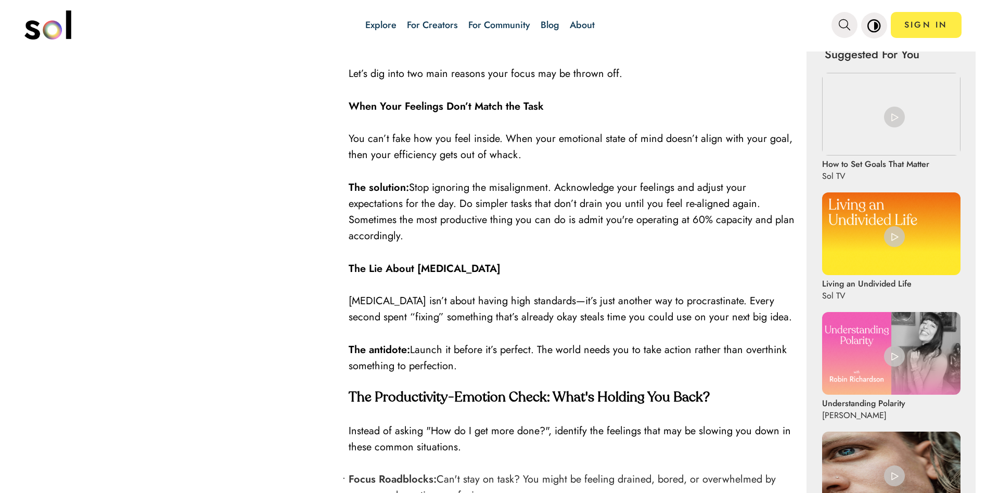 The image size is (986, 493). I want to click on img: Understanding Polarity, so click(891, 353).